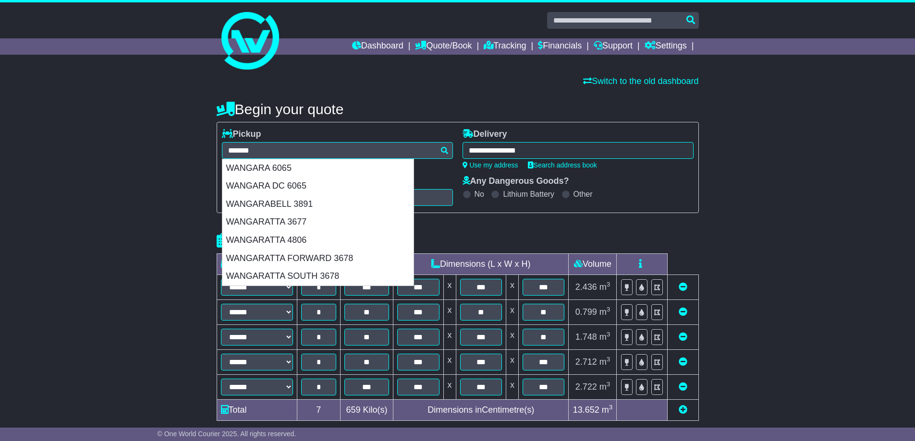 The image size is (915, 441). I want to click on label: Delivery, so click(485, 134).